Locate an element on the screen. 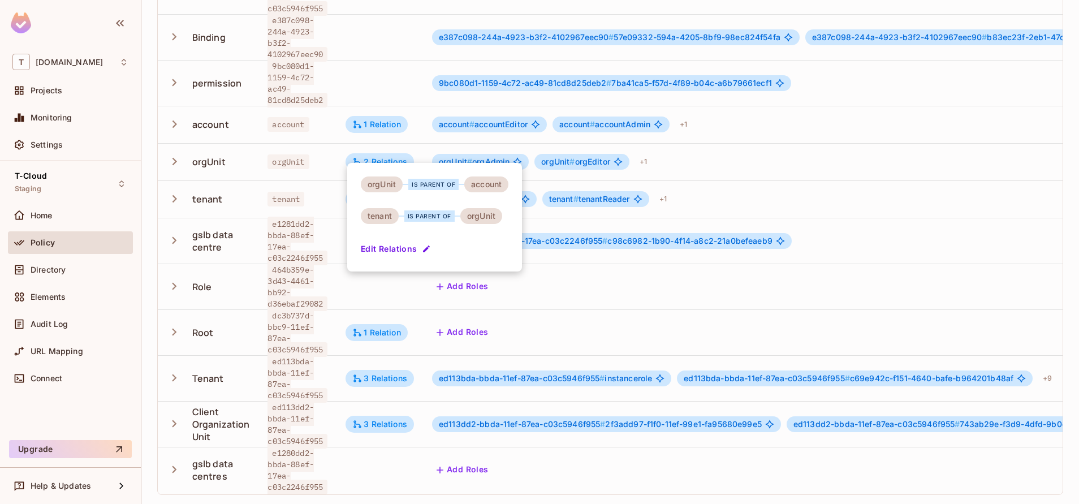  div: tenant is located at coordinates (380, 216).